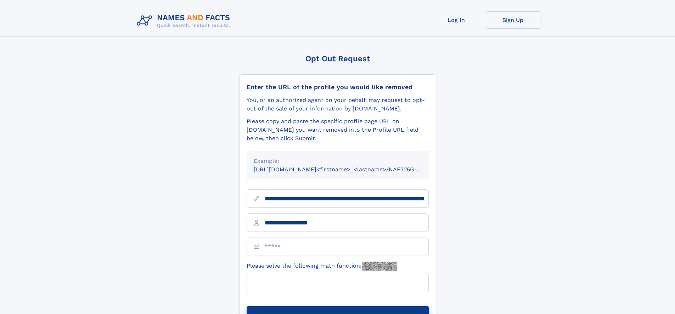 The height and width of the screenshot is (314, 675). I want to click on a: Log In, so click(456, 20).